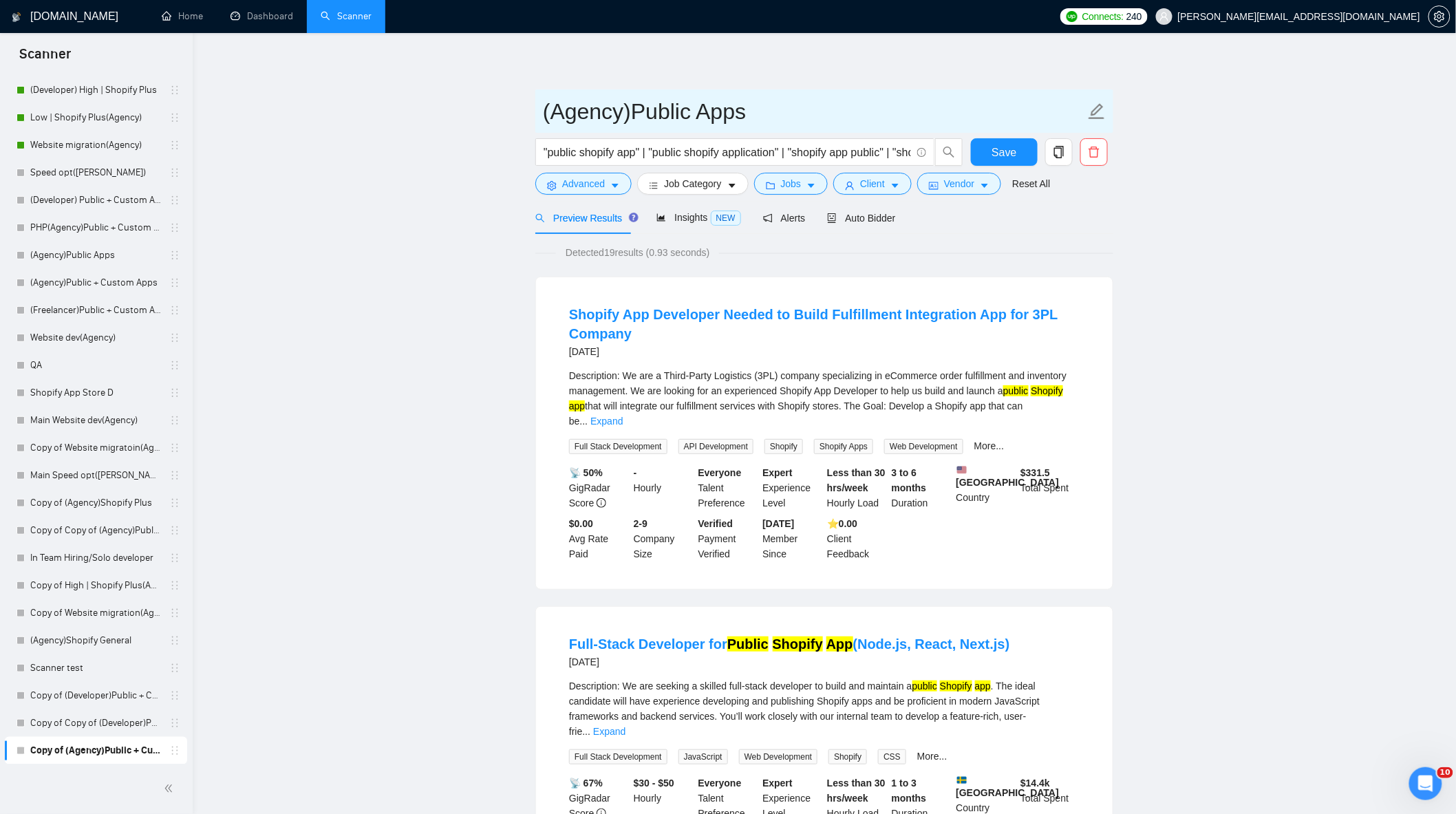  I want to click on span: info-circle, so click(601, 503).